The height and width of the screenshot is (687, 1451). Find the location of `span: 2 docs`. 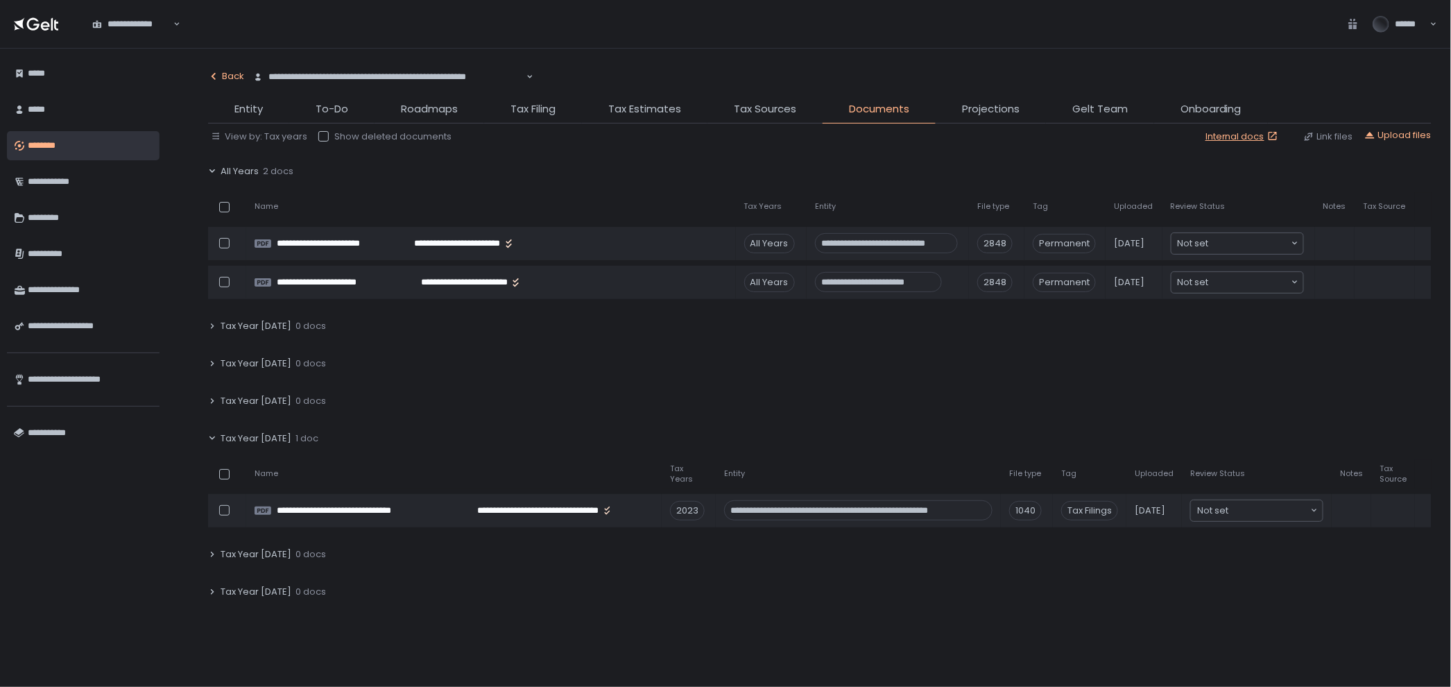

span: 2 docs is located at coordinates (278, 171).